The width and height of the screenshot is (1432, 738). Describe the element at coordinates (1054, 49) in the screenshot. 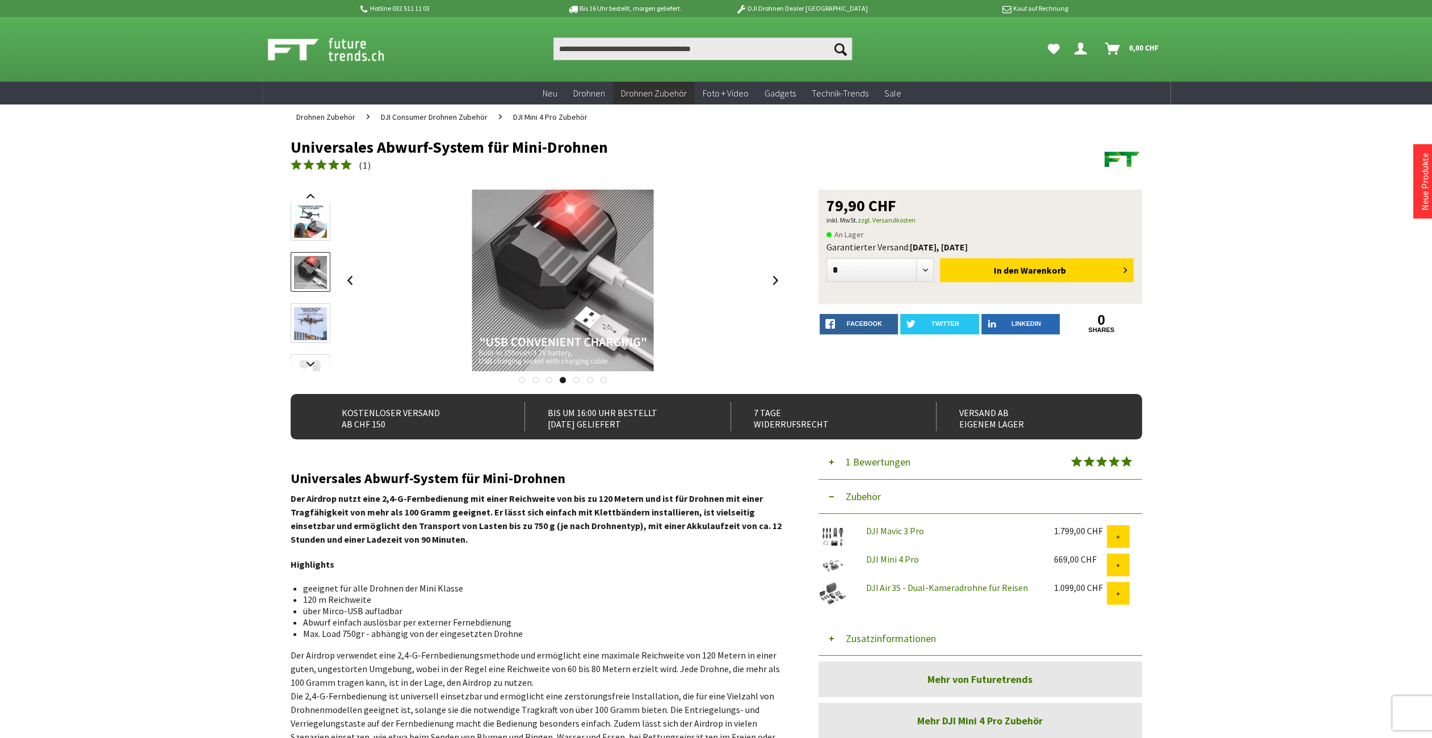

I see `a: Meine Favoriten` at that location.